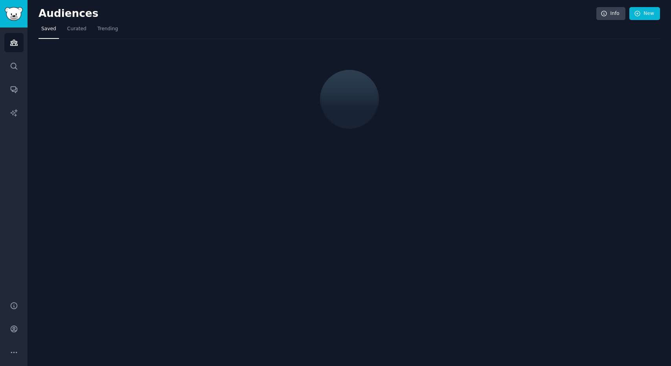 The width and height of the screenshot is (671, 366). What do you see at coordinates (49, 29) in the screenshot?
I see `span: Saved` at bounding box center [49, 29].